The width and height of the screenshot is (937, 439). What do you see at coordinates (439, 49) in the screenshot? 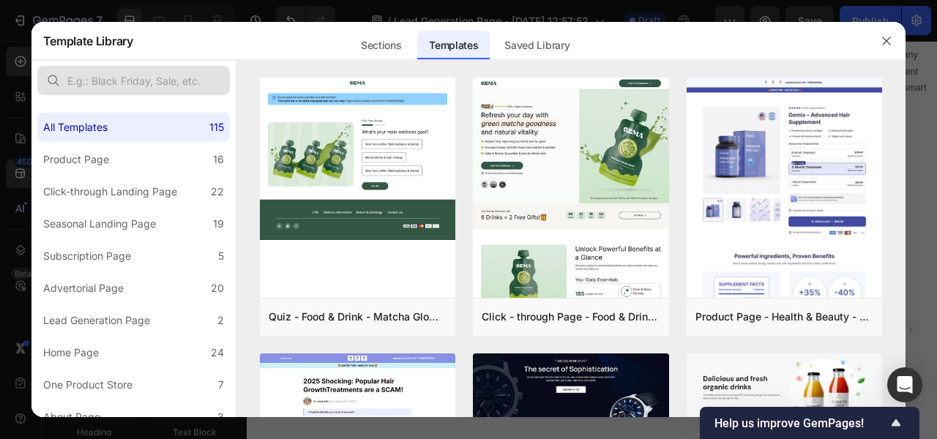
I see `p: Our diverse collection of cookbooks are recommended by leading food professionals and written by ...` at bounding box center [439, 49].